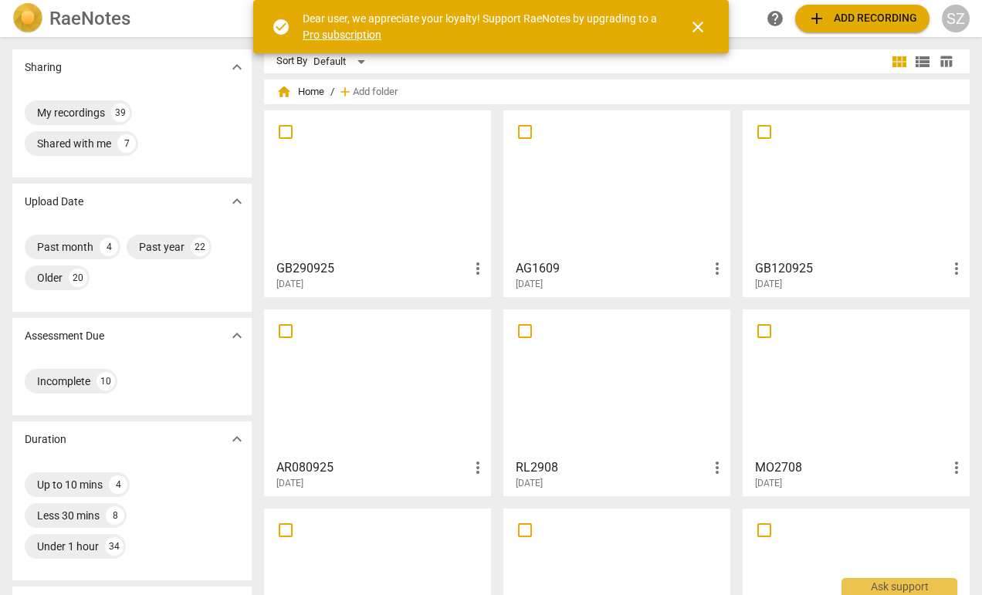 This screenshot has height=595, width=982. I want to click on button: Upload, so click(862, 19).